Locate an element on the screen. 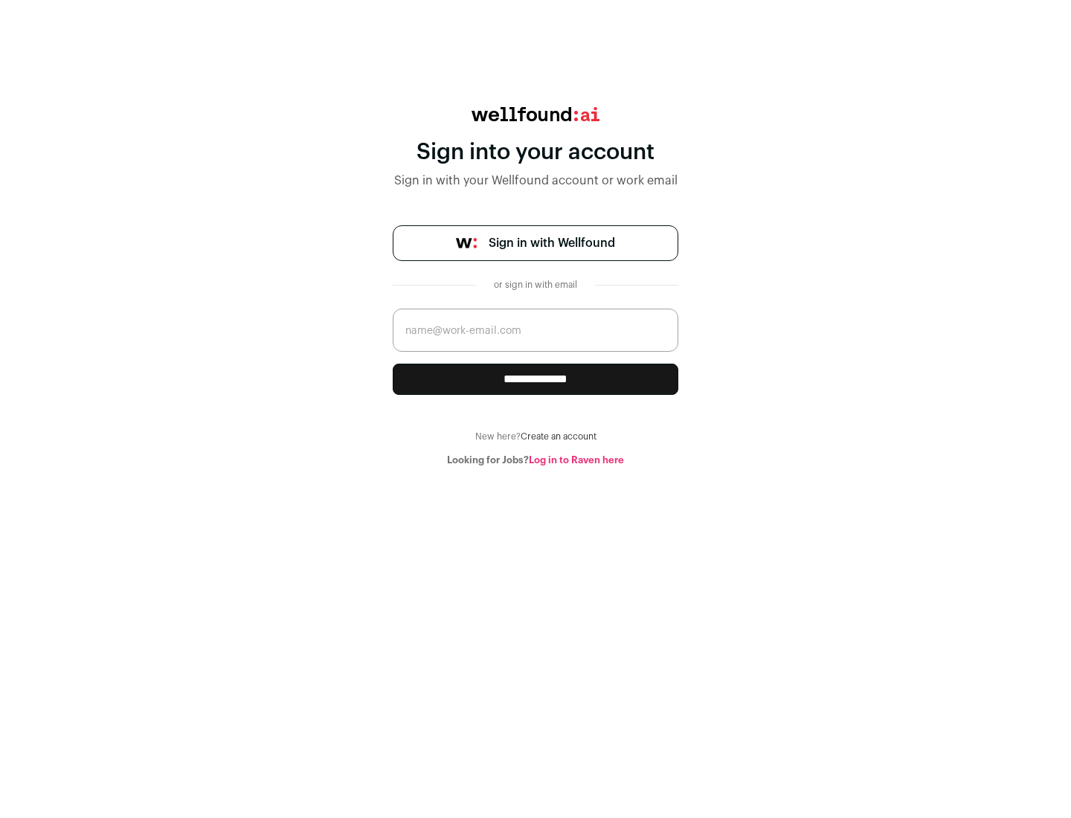  span: Sign in with Wellfound is located at coordinates (552, 243).